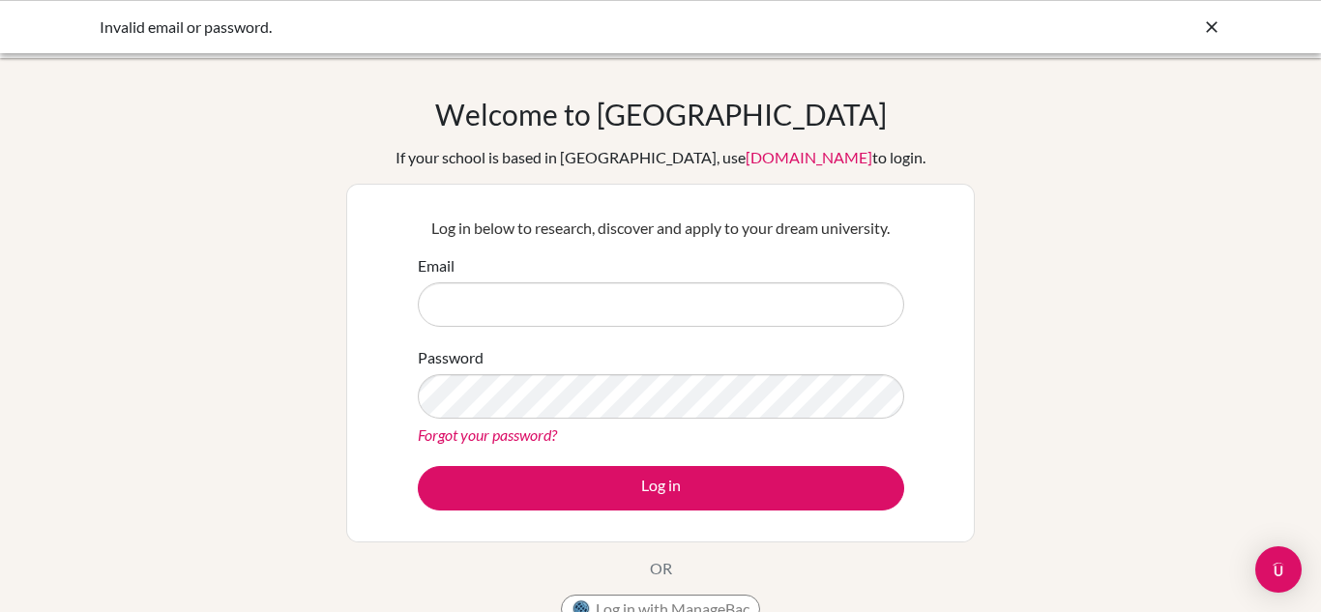  I want to click on button: Log in, so click(661, 488).